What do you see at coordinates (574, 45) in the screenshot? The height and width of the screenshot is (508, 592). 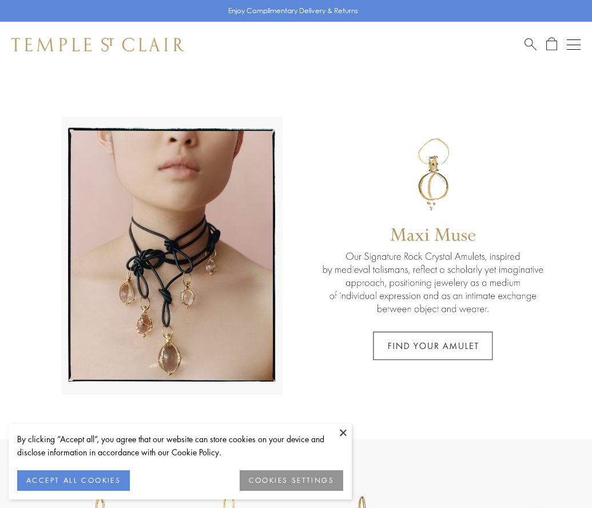 I see `button: Open navigation` at bounding box center [574, 45].